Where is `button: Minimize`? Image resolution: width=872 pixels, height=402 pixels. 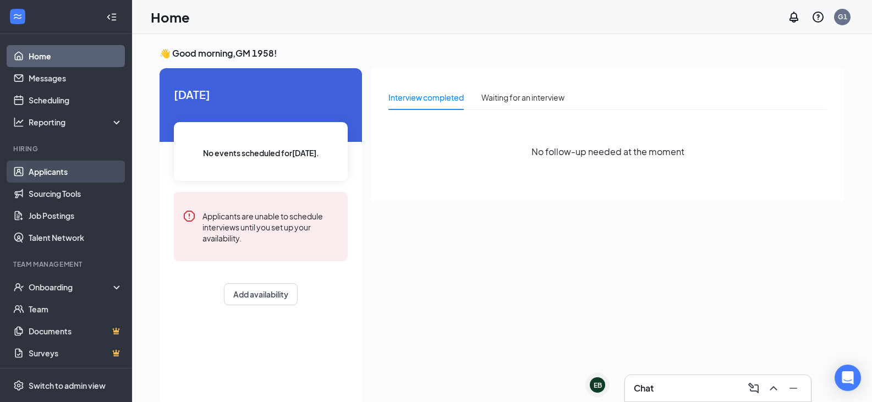 button: Minimize is located at coordinates (794, 389).